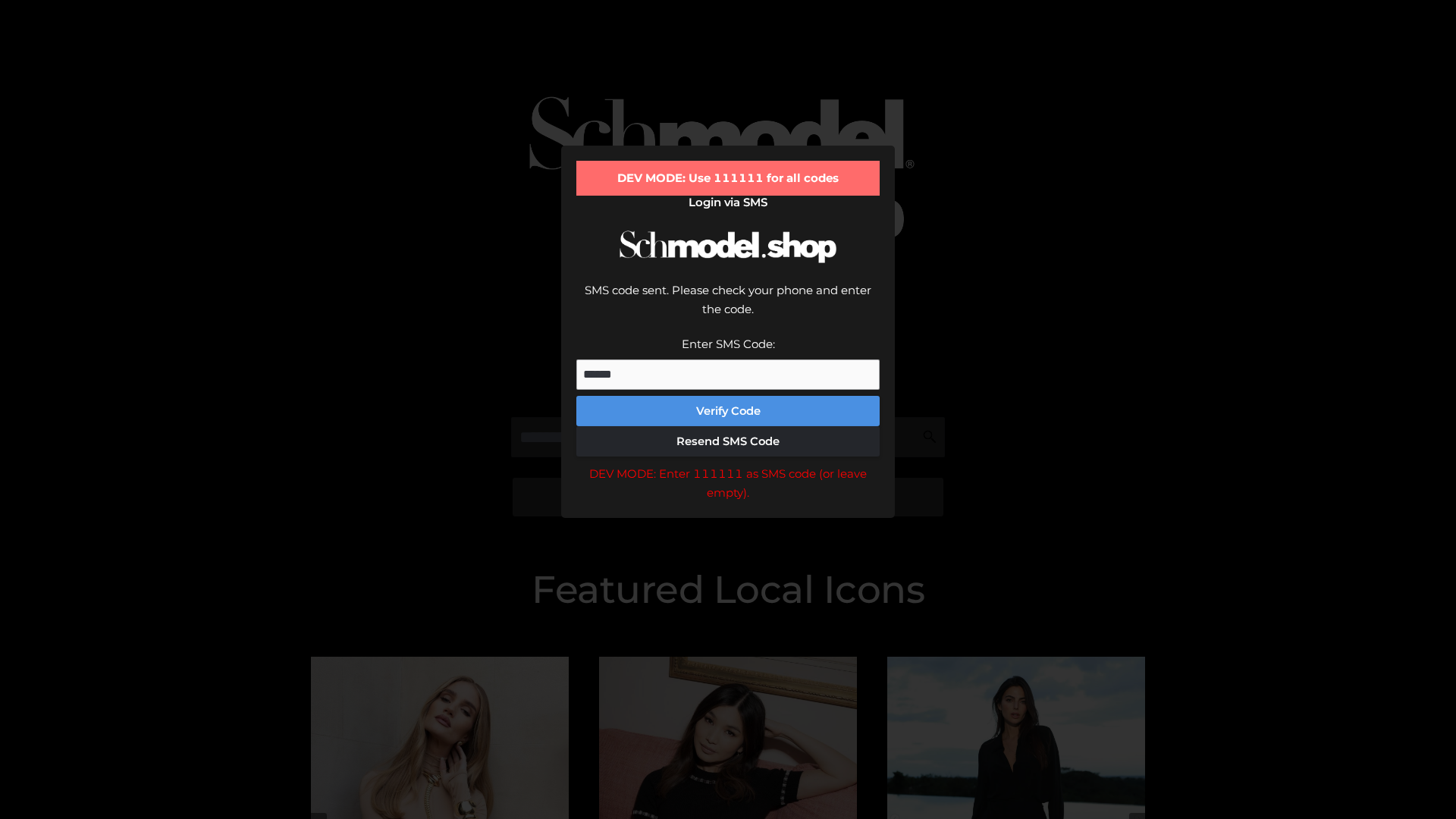 This screenshot has height=819, width=1456. What do you see at coordinates (728, 411) in the screenshot?
I see `button: Verify Code` at bounding box center [728, 411].